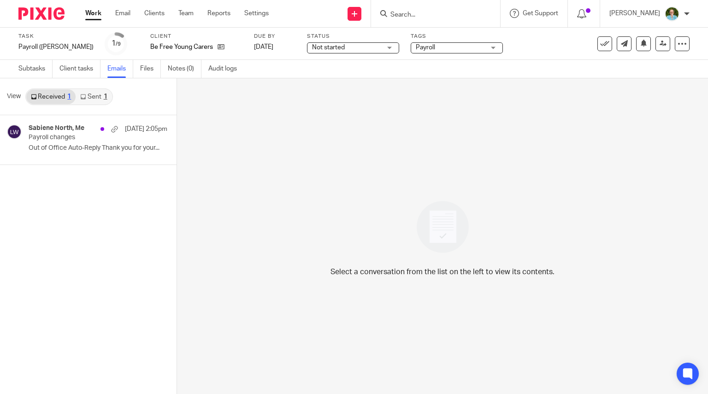  Describe the element at coordinates (226, 69) in the screenshot. I see `a: Audit logs` at that location.